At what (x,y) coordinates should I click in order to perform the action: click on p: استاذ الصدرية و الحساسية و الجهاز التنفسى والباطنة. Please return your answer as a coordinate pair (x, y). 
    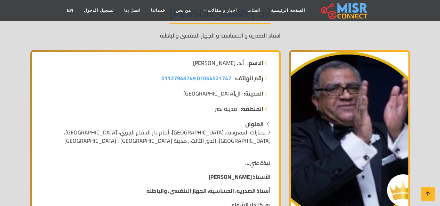
    Looking at the image, I should click on (220, 35).